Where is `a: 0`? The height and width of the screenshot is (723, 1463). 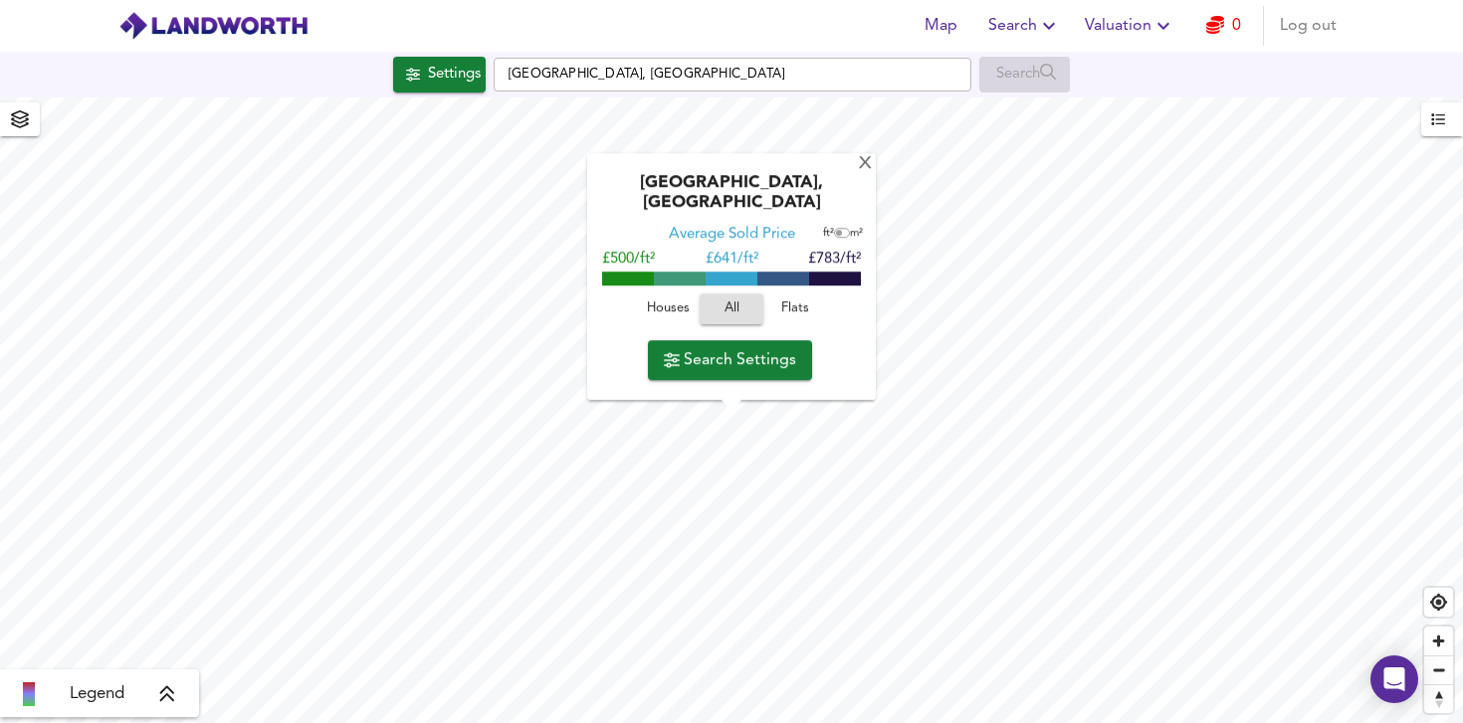 a: 0 is located at coordinates (1223, 26).